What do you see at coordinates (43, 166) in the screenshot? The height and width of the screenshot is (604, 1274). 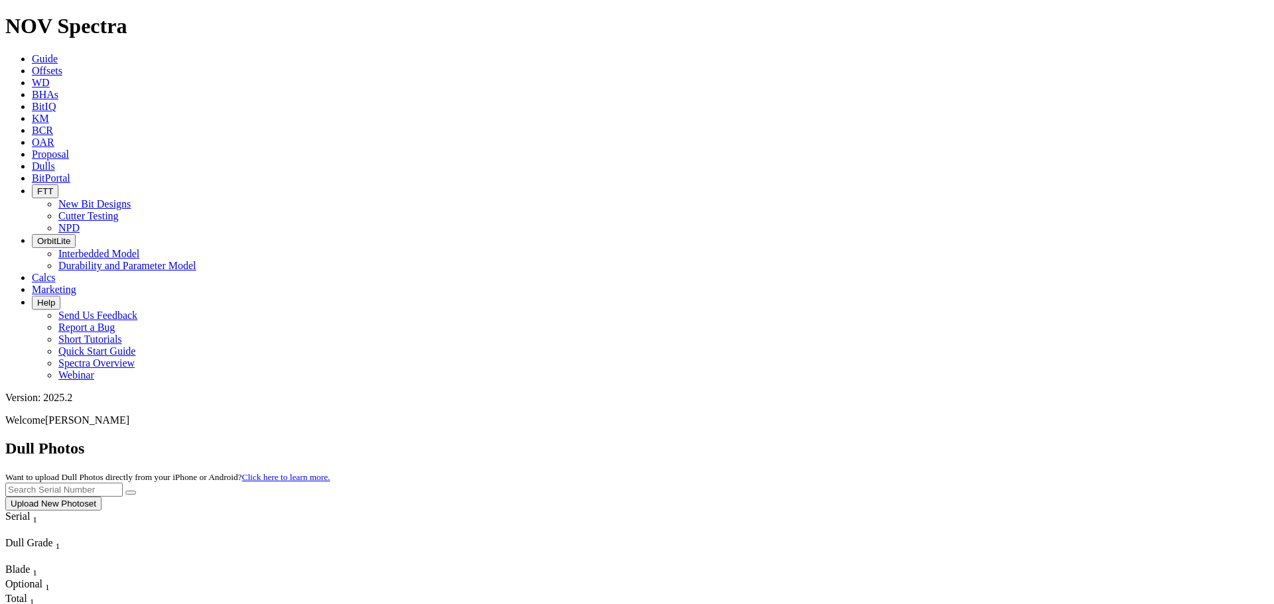 I see `a: Dulls` at bounding box center [43, 166].